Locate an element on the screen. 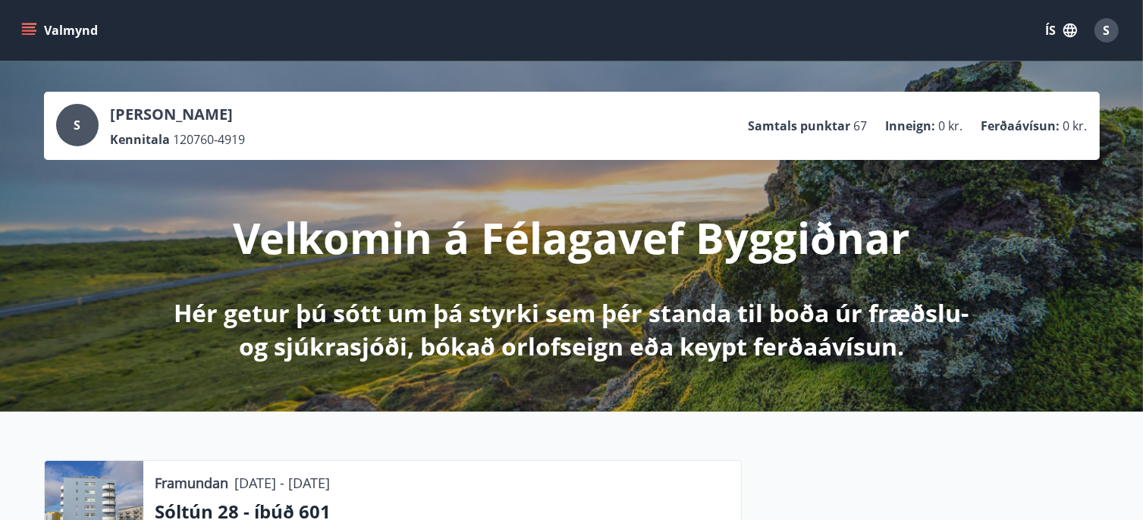 The image size is (1143, 520). p: Framundan is located at coordinates (192, 483).